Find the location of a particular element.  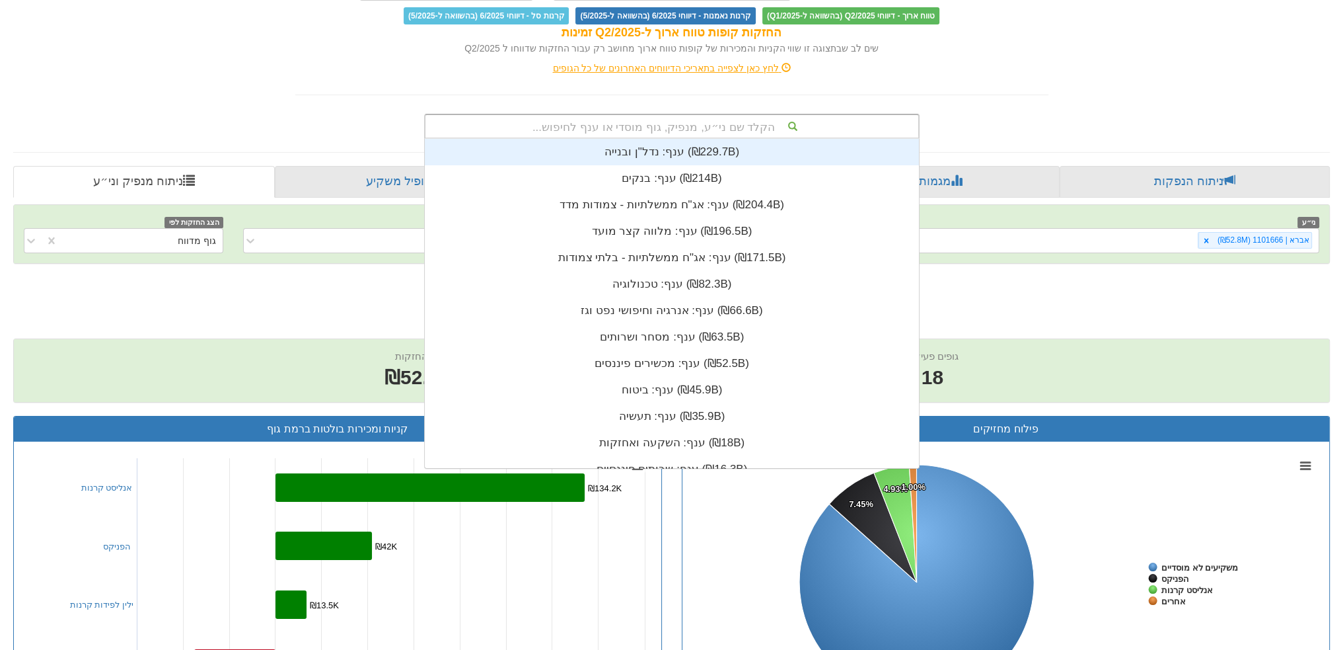

div: grid is located at coordinates (672, 337).